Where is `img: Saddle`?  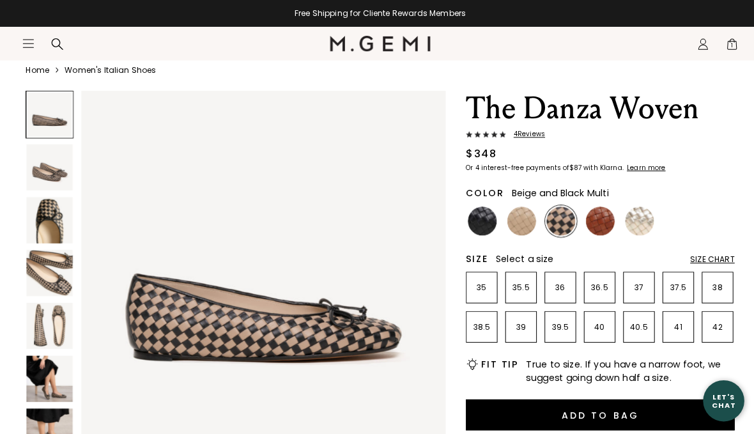
img: Saddle is located at coordinates (595, 219).